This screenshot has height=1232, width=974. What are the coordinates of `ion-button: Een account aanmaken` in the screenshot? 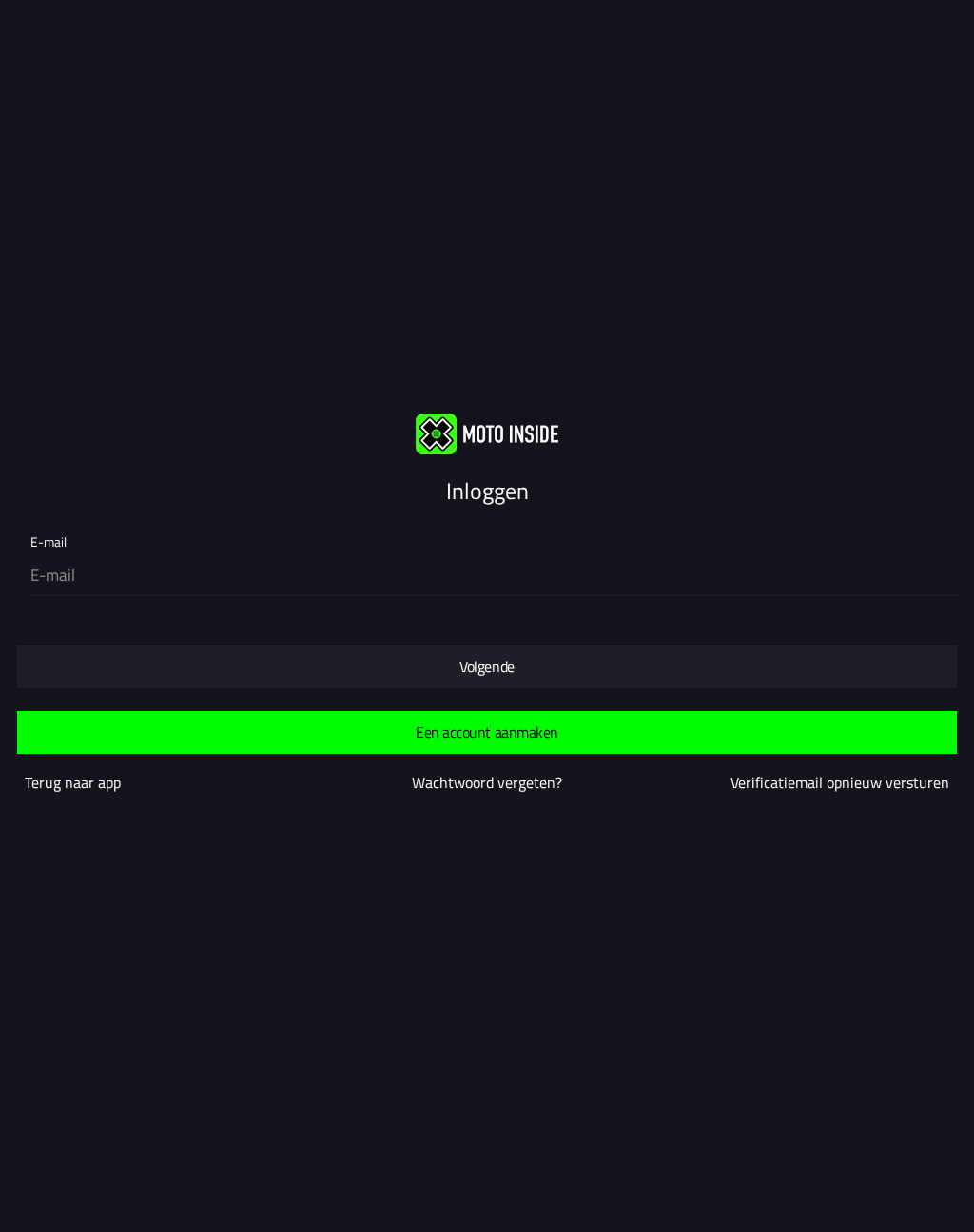 It's located at (487, 732).